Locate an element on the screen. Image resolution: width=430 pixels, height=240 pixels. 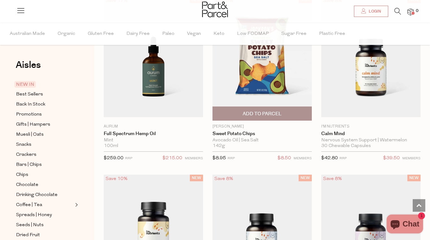
button: Expand/Collapse Coffee | Tea is located at coordinates (76, 205).